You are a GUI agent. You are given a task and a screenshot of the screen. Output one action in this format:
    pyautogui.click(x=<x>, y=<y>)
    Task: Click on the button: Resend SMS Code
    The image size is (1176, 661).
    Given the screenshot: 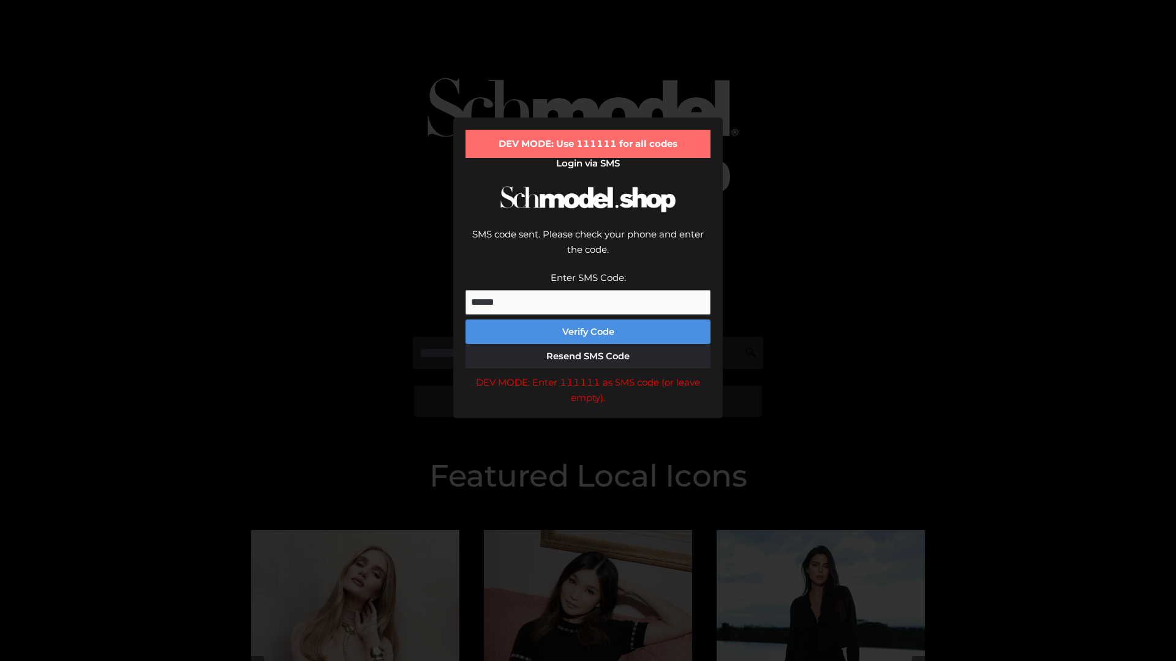 What is the action you would take?
    pyautogui.click(x=588, y=356)
    